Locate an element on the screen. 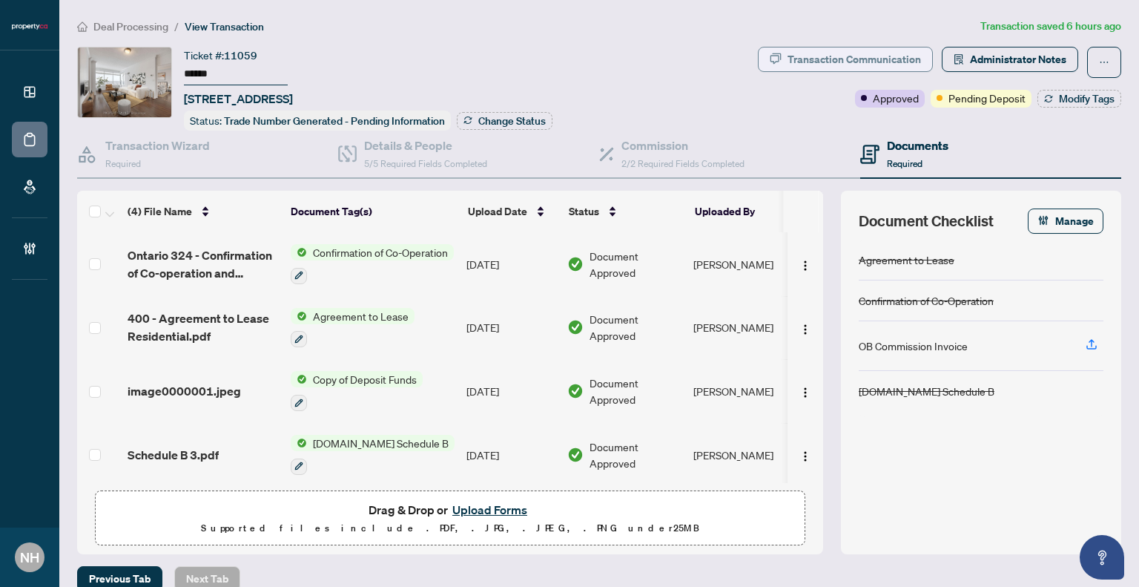 This screenshot has width=1139, height=587. div: Ticket #: is located at coordinates (220, 55).